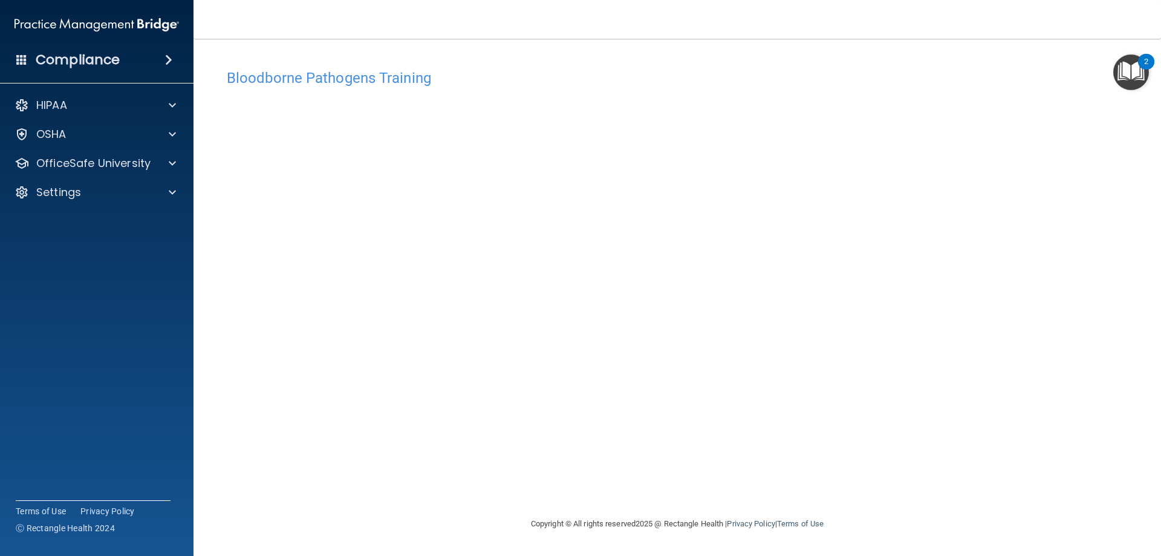 The height and width of the screenshot is (556, 1161). I want to click on h4: Bloodborne Pathogens Training, so click(678, 78).